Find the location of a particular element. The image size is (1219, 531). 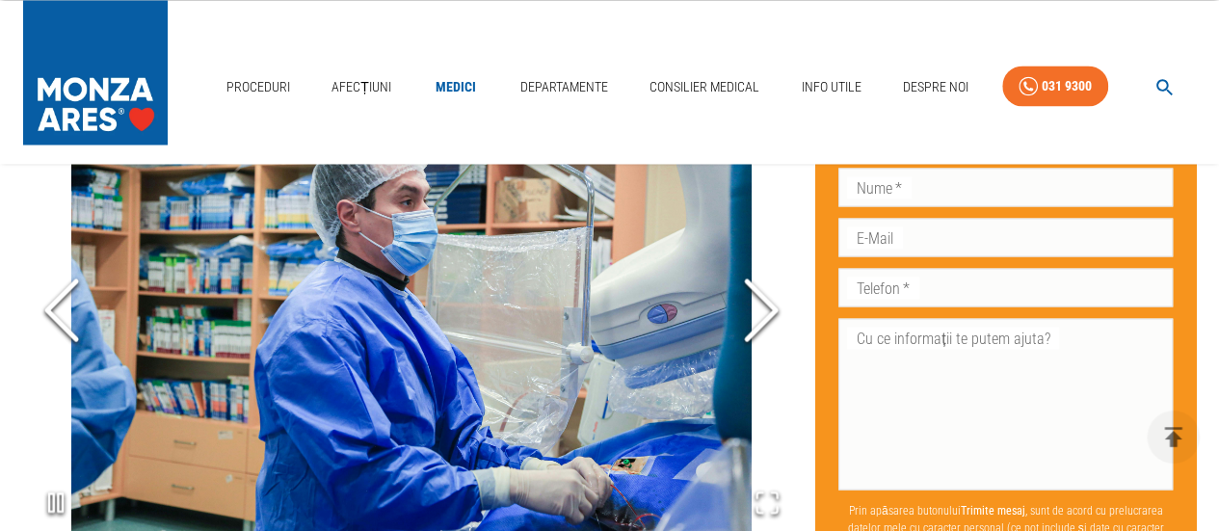

a: Despre Noi is located at coordinates (936, 87).